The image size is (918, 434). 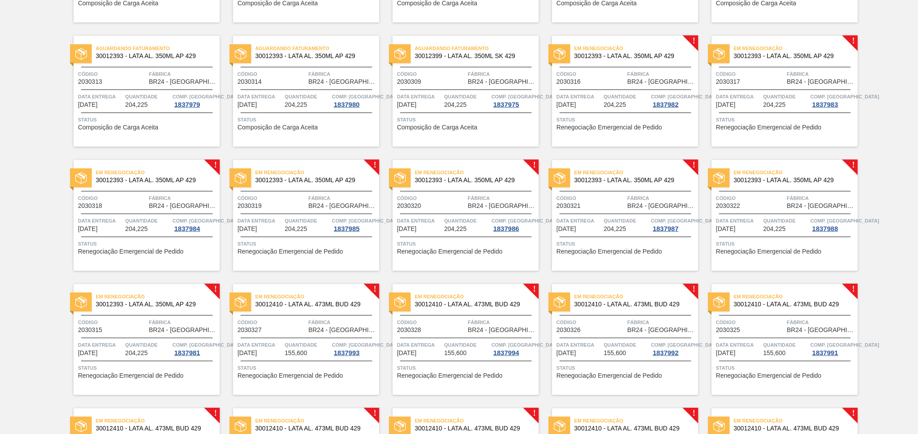 I want to click on div: 1837988, so click(x=825, y=229).